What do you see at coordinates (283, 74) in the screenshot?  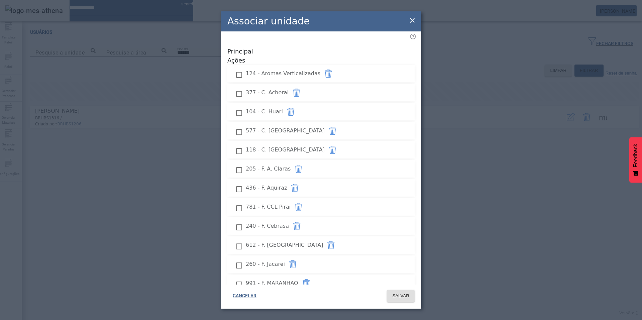 I see `span: 124 - Aromas Verticalizadas` at bounding box center [283, 74].